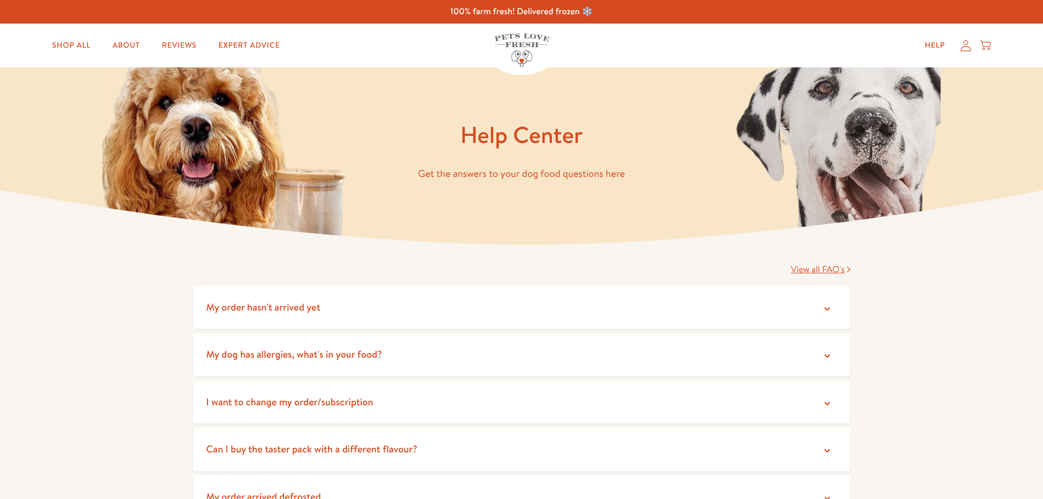 The height and width of the screenshot is (499, 1043). I want to click on span: My dog has allergies, what's in your food?, so click(294, 354).